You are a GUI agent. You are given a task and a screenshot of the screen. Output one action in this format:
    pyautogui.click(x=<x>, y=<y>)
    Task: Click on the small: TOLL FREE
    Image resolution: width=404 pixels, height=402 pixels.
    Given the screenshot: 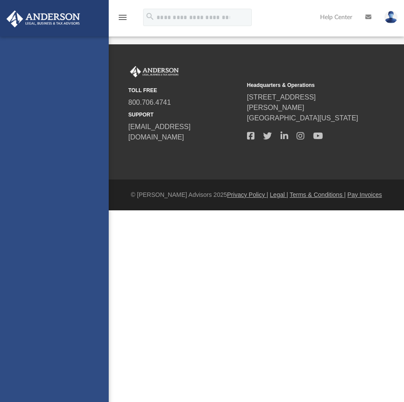 What is the action you would take?
    pyautogui.click(x=184, y=90)
    